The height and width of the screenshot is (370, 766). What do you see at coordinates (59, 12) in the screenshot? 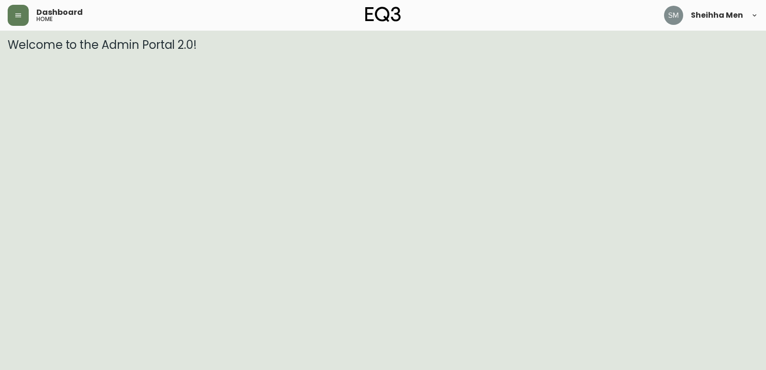
I see `span: Dashboard` at bounding box center [59, 12].